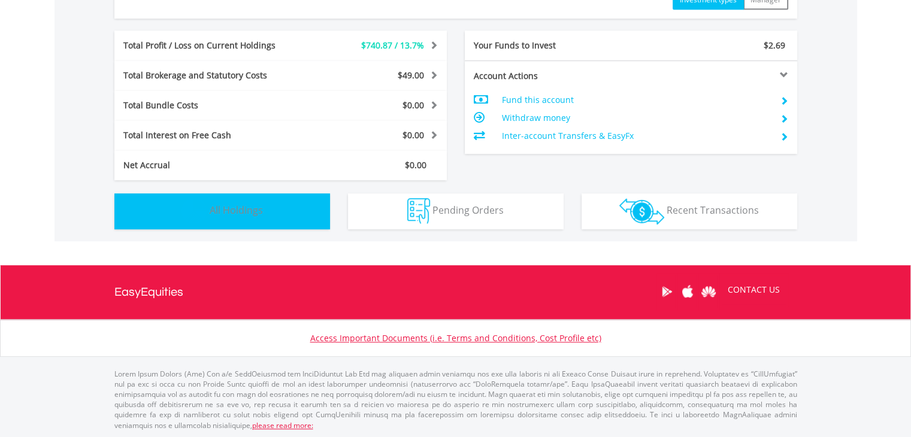 This screenshot has width=911, height=437. What do you see at coordinates (690, 211) in the screenshot?
I see `button: Recent Transactions` at bounding box center [690, 211].